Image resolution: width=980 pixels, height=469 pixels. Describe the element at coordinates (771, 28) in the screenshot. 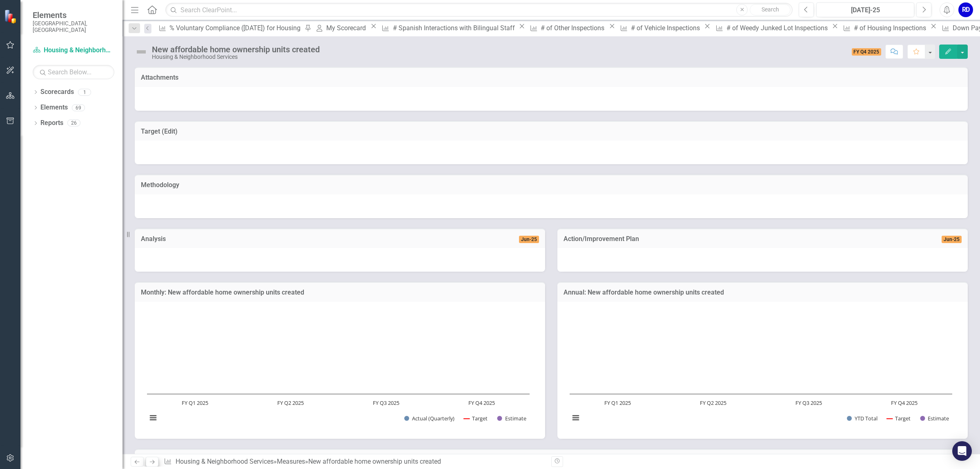

I see `a: # of Weedy Junked Lot Inspections` at that location.